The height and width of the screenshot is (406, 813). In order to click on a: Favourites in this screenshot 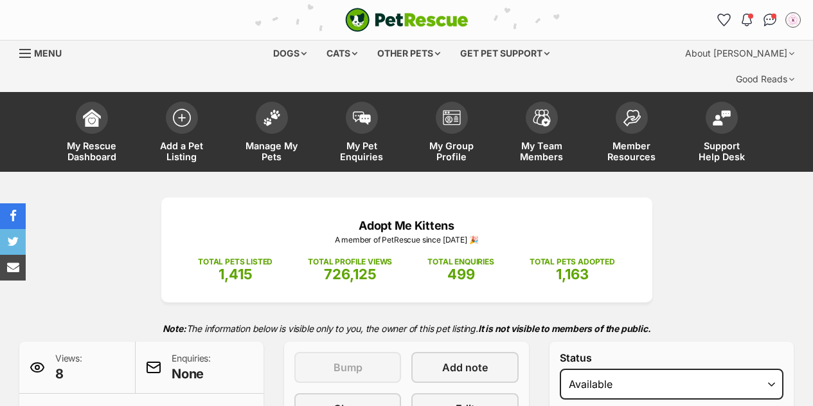, I will do `click(724, 20)`.